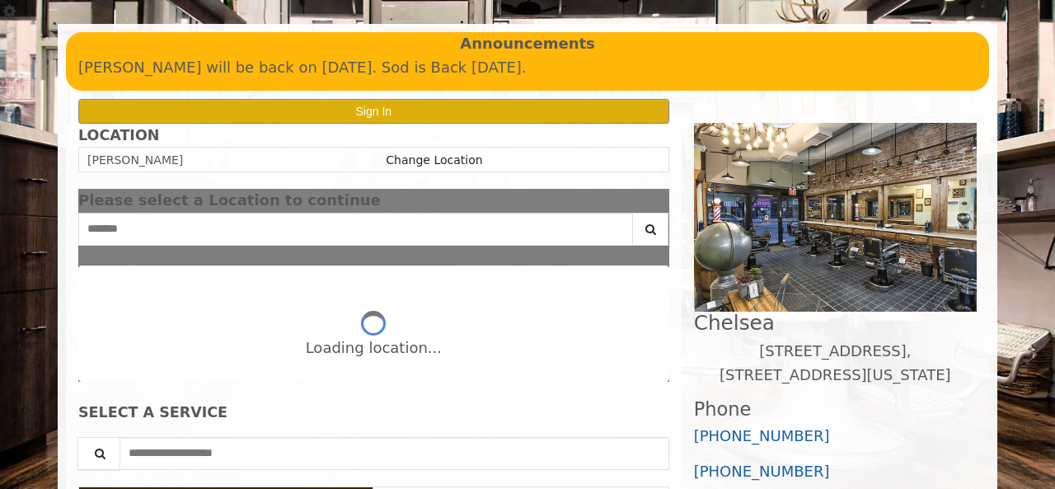 The height and width of the screenshot is (489, 1055). I want to click on b: LOCATION, so click(119, 135).